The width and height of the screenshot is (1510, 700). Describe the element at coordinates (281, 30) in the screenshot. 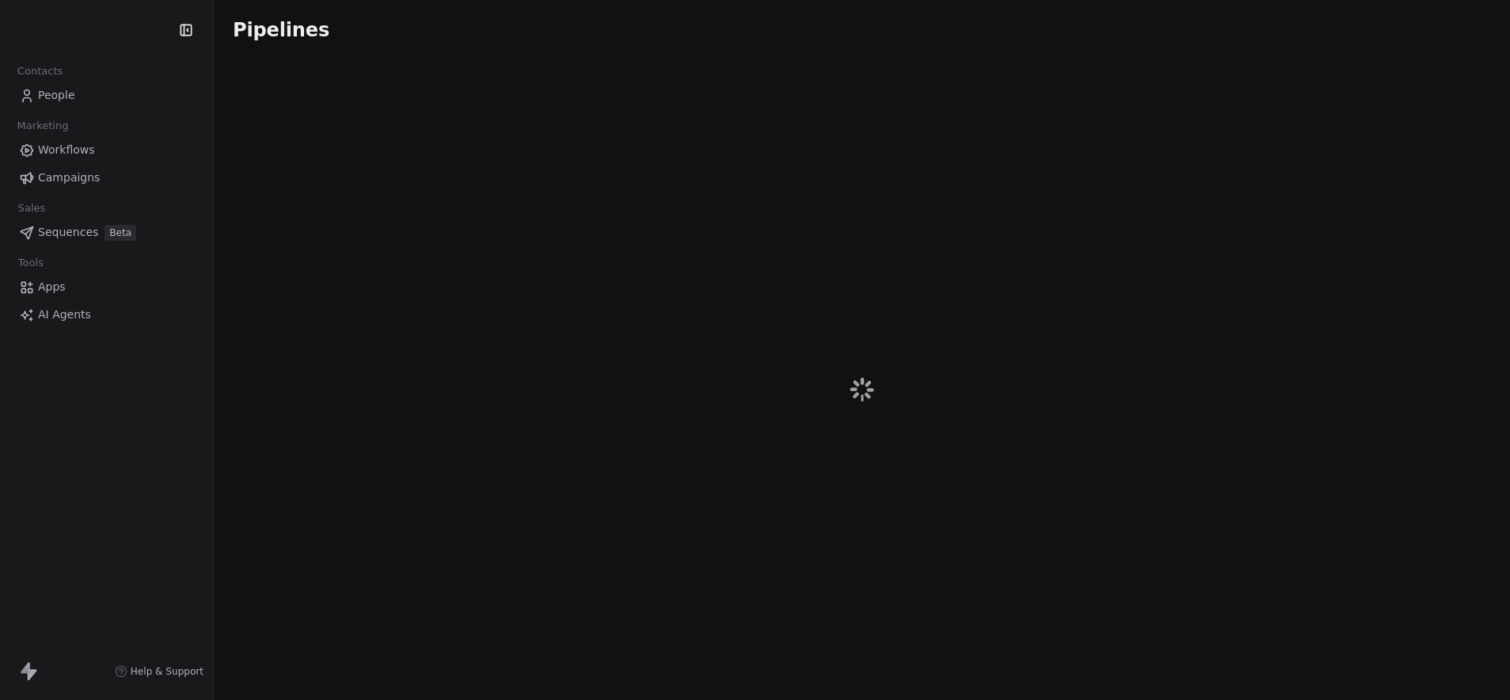

I see `span: Pipelines` at that location.